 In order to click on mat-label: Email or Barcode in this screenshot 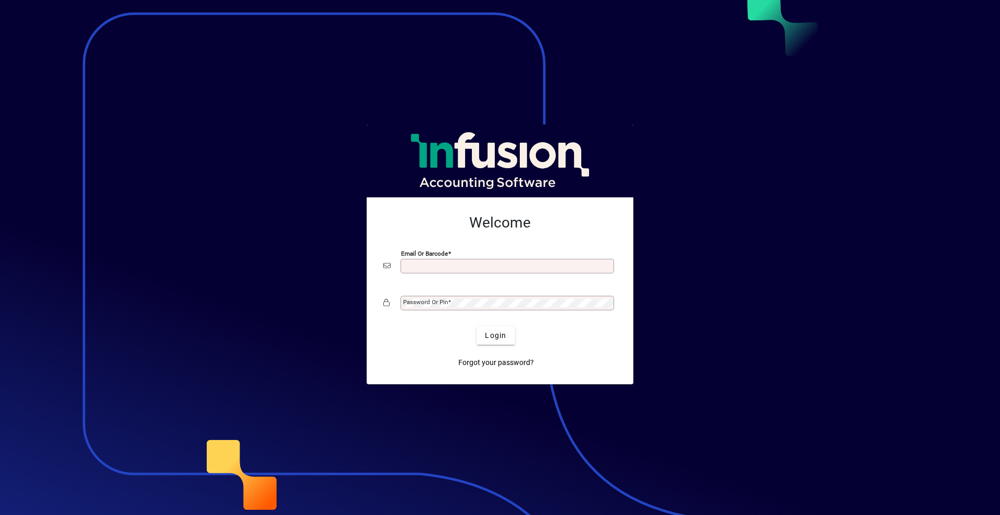, I will do `click(424, 254)`.